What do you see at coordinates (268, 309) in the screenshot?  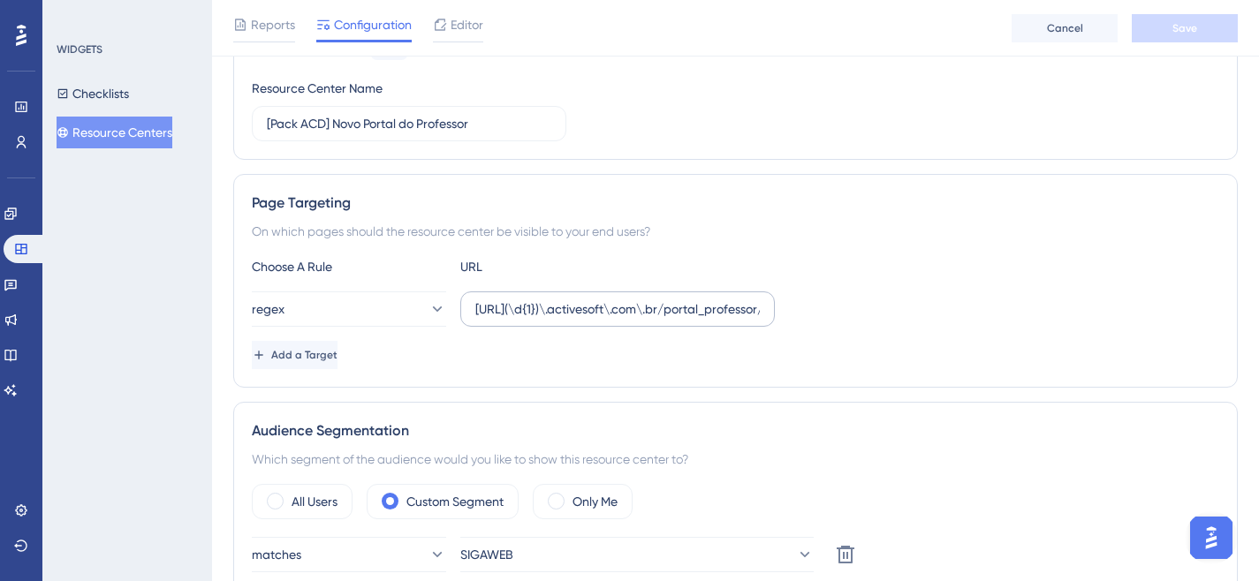 I see `span: regex` at bounding box center [268, 309].